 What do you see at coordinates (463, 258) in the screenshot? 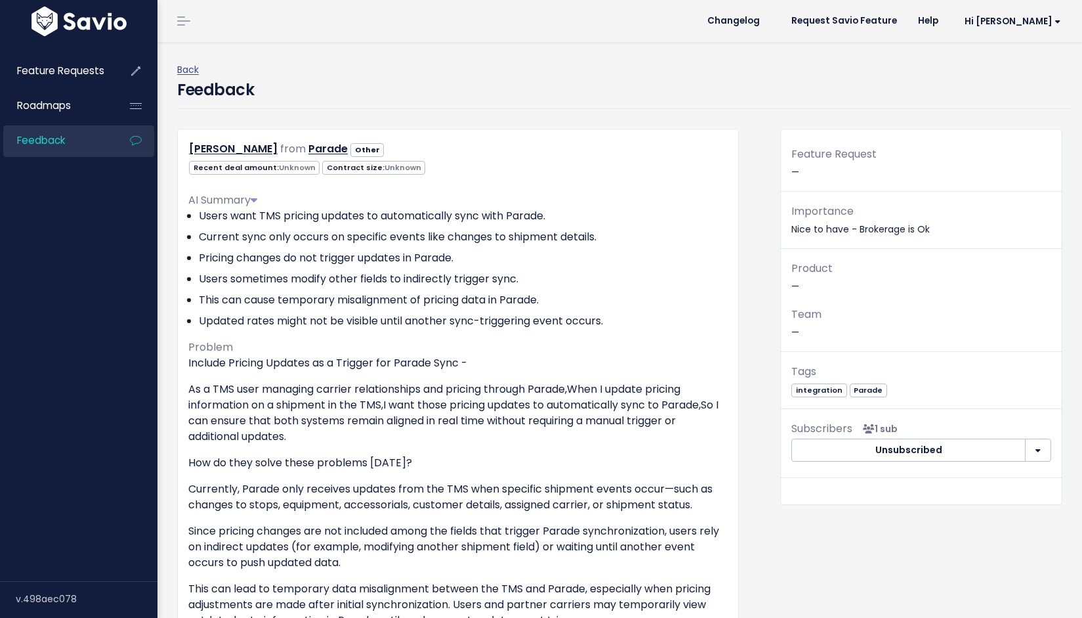
I see `li: Pricing changes do not trigger updates in Parade.` at bounding box center [463, 258].